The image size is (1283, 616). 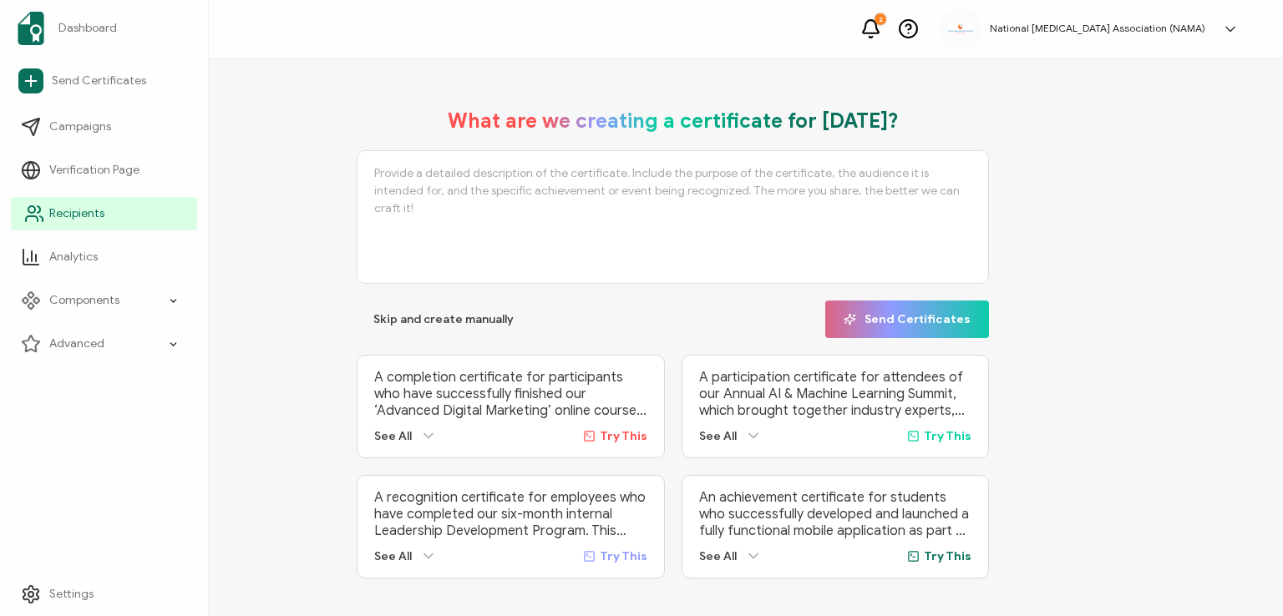 I want to click on p: A completion certificate for participants who have successfully finished our ‘Advanced Digital Ma..., so click(x=510, y=394).